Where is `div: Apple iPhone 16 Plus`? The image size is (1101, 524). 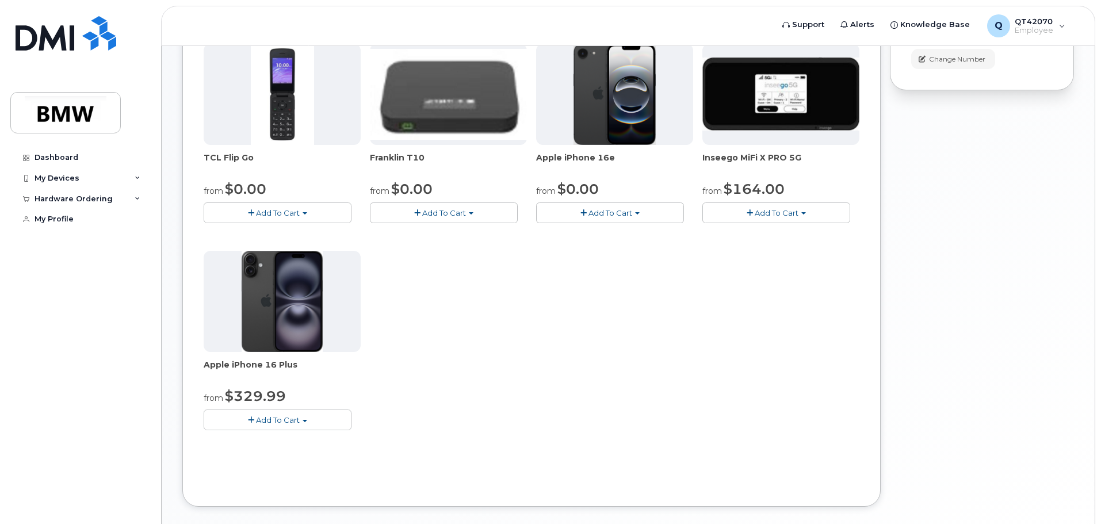 div: Apple iPhone 16 Plus is located at coordinates (282, 370).